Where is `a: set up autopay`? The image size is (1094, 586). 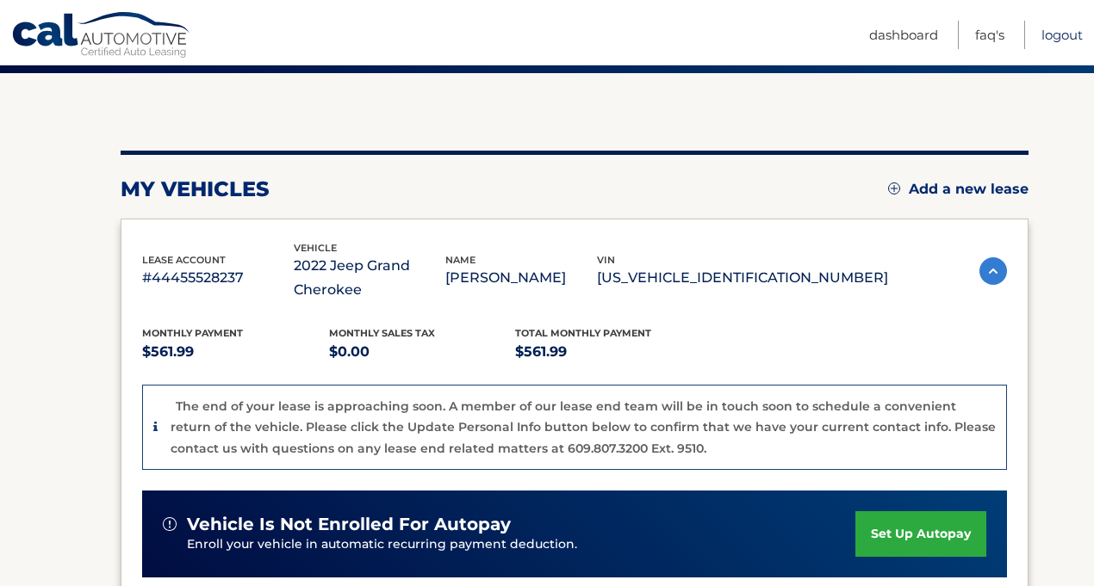 a: set up autopay is located at coordinates (921, 534).